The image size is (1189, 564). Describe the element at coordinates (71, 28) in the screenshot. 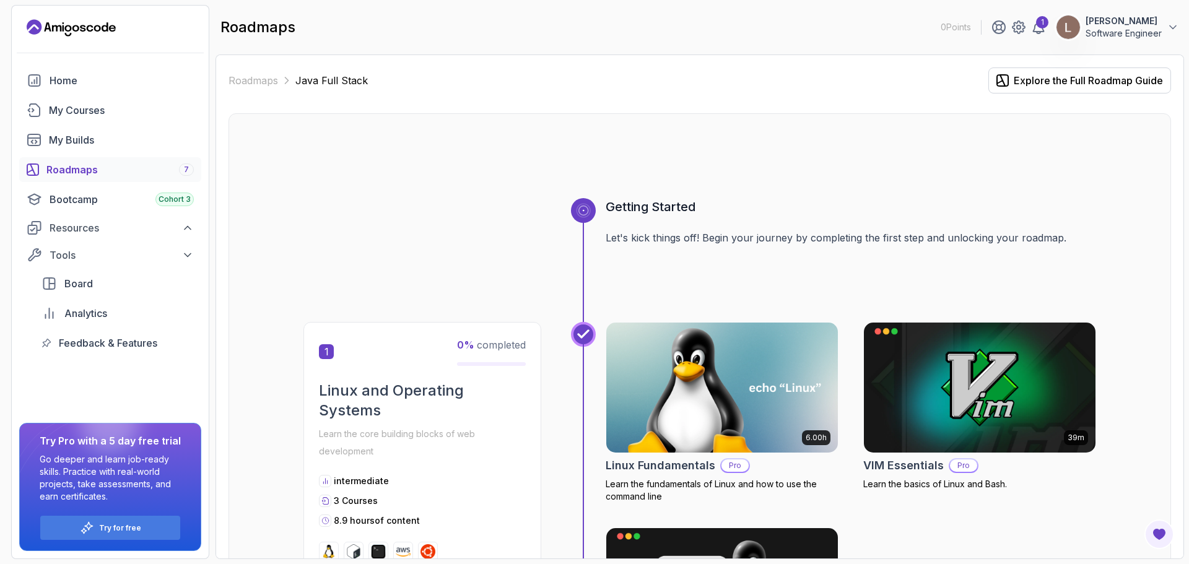

I see `a: Landing page` at that location.